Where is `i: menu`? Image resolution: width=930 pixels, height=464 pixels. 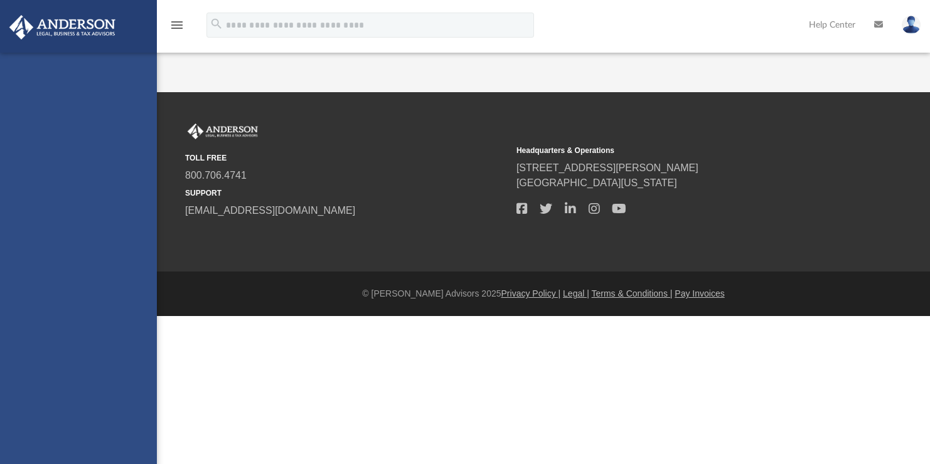 i: menu is located at coordinates (177, 25).